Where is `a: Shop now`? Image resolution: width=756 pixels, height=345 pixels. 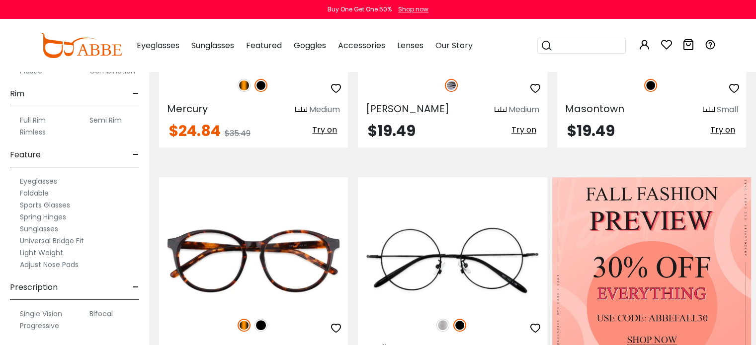
a: Shop now is located at coordinates (411, 9).